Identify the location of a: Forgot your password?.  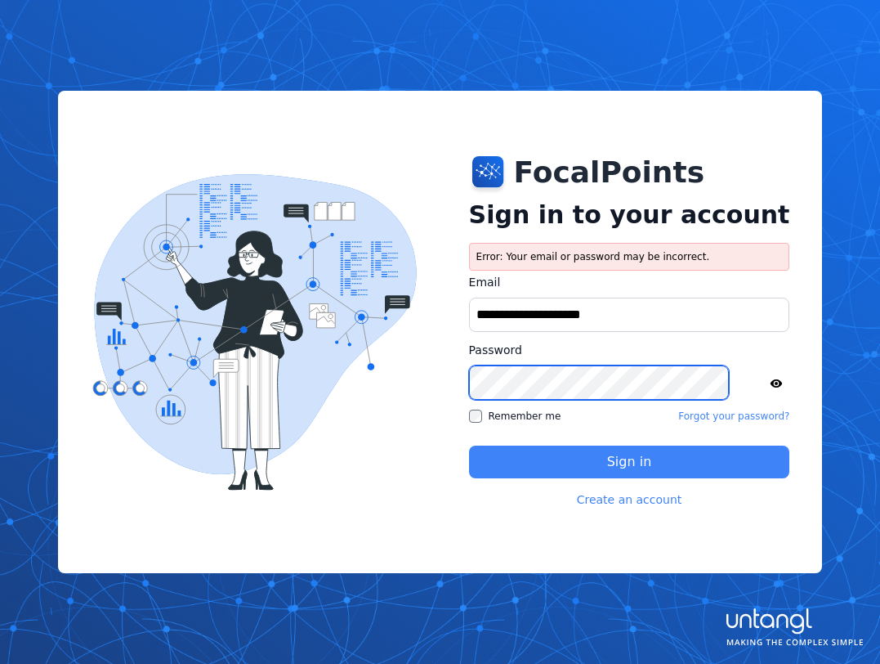
(734, 416).